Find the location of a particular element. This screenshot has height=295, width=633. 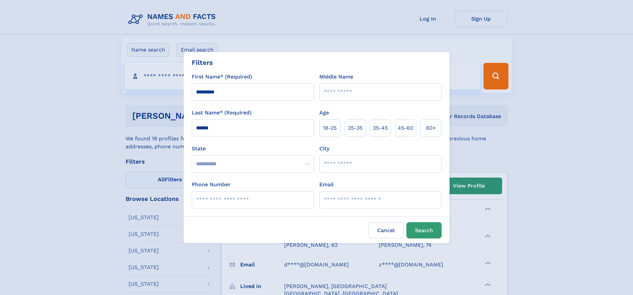

label: City is located at coordinates (325, 149).